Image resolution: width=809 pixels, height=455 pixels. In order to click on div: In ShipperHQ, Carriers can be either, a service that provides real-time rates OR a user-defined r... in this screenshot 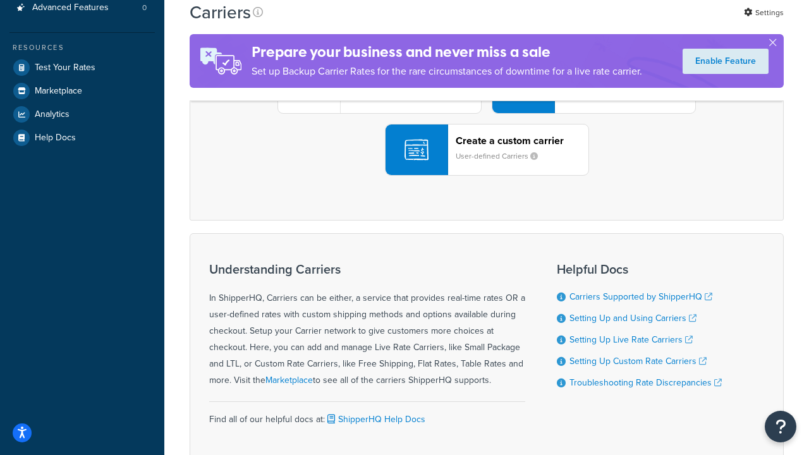, I will do `click(367, 326)`.